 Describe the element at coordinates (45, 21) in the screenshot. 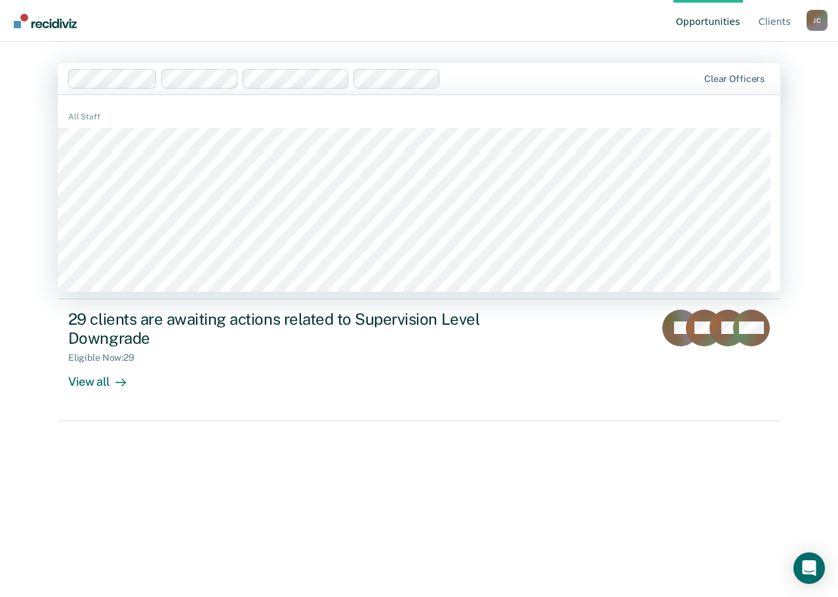

I see `img: Recidiviz` at that location.